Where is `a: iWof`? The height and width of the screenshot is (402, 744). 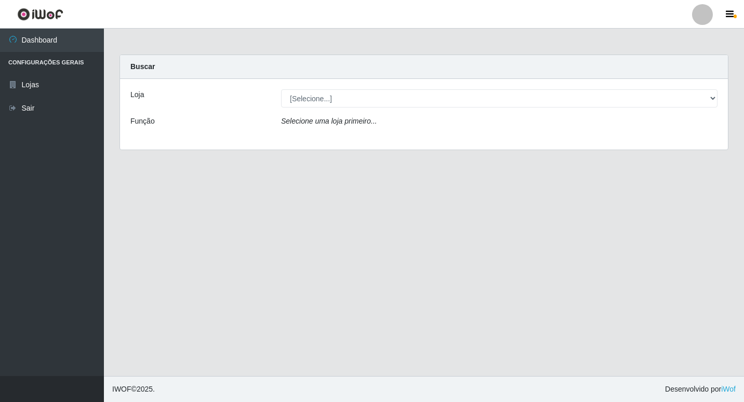
a: iWof is located at coordinates (729, 389).